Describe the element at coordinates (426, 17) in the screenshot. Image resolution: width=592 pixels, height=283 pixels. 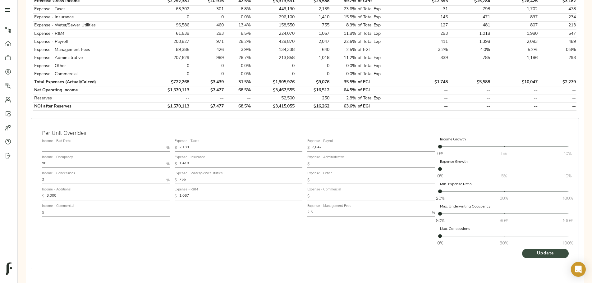
I see `td: 145` at that location.